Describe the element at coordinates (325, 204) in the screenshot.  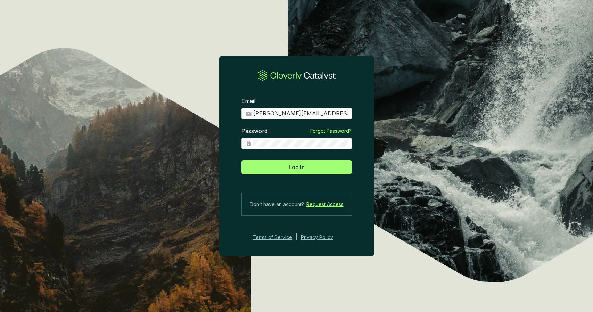
I see `a: Request Access` at that location.